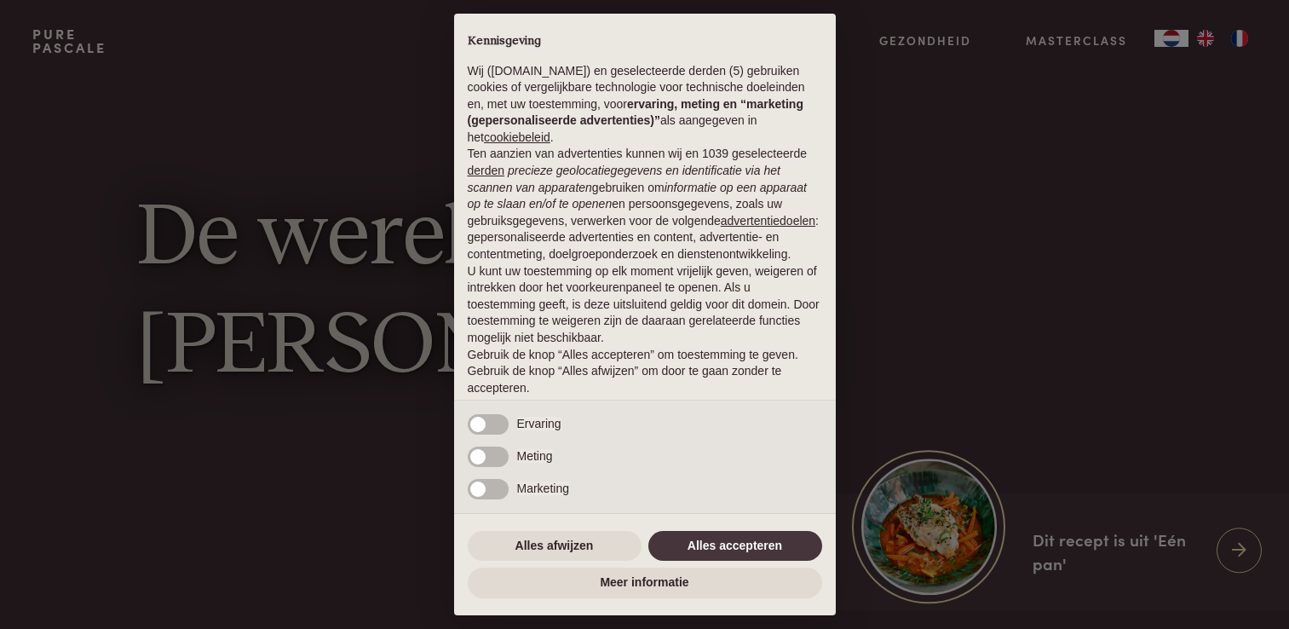 This screenshot has height=629, width=1289. I want to click on p: U kunt uw toestemming op elk moment vrijelijk geven, weigeren of intrekken door het voorkeurenpan..., so click(645, 305).